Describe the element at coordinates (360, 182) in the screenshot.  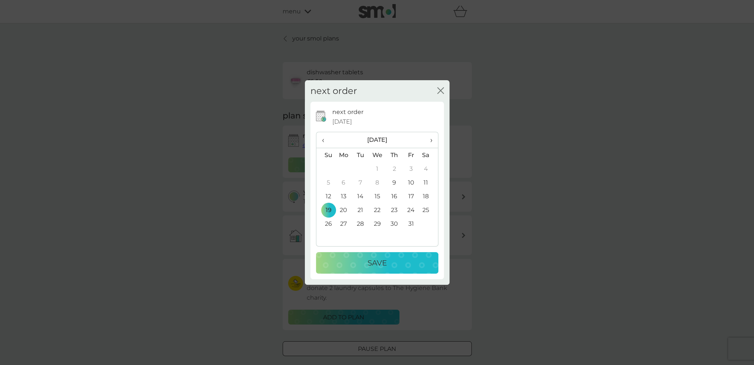
I see `td: 7` at that location.